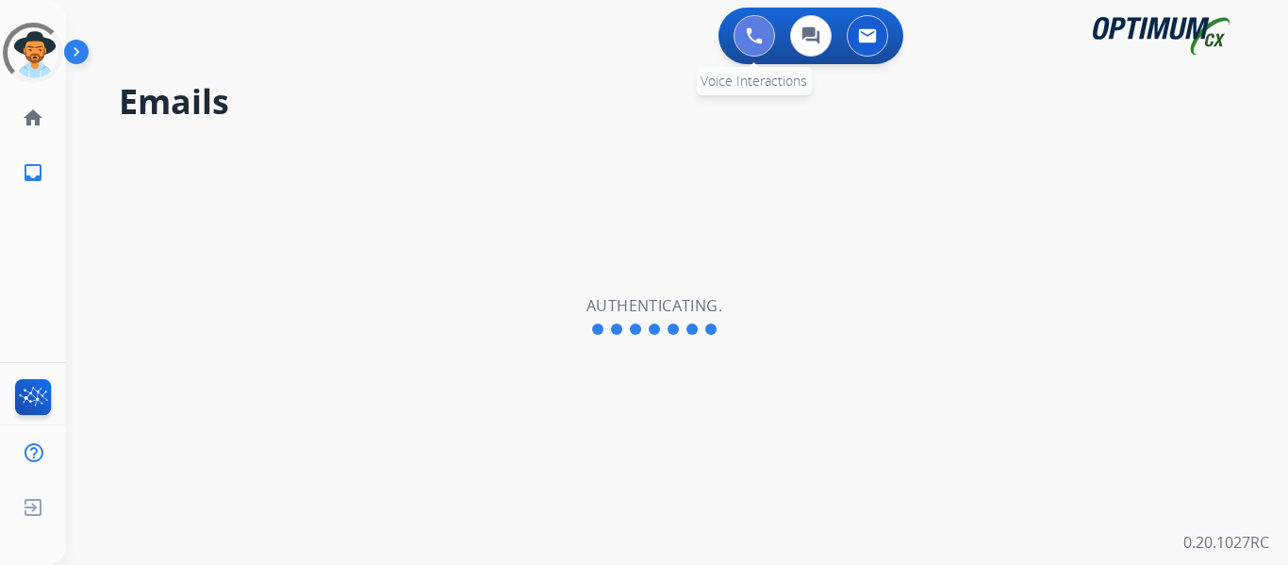 This screenshot has height=565, width=1288. What do you see at coordinates (33, 118) in the screenshot?
I see `mat-icon: home` at bounding box center [33, 118].